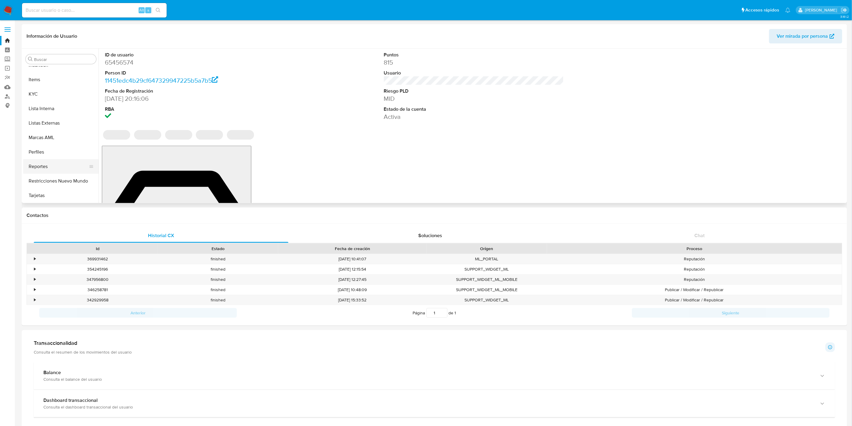 The height and width of the screenshot is (426, 852). I want to click on button: Lista Interna, so click(61, 108).